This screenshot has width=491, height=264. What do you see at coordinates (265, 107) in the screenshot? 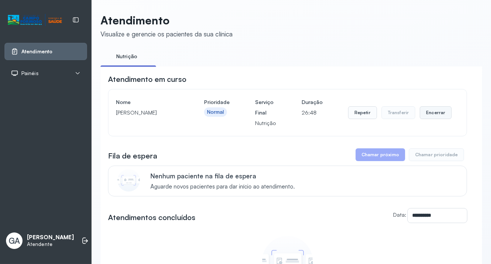
I see `h4: Serviço Final` at bounding box center [265, 107].